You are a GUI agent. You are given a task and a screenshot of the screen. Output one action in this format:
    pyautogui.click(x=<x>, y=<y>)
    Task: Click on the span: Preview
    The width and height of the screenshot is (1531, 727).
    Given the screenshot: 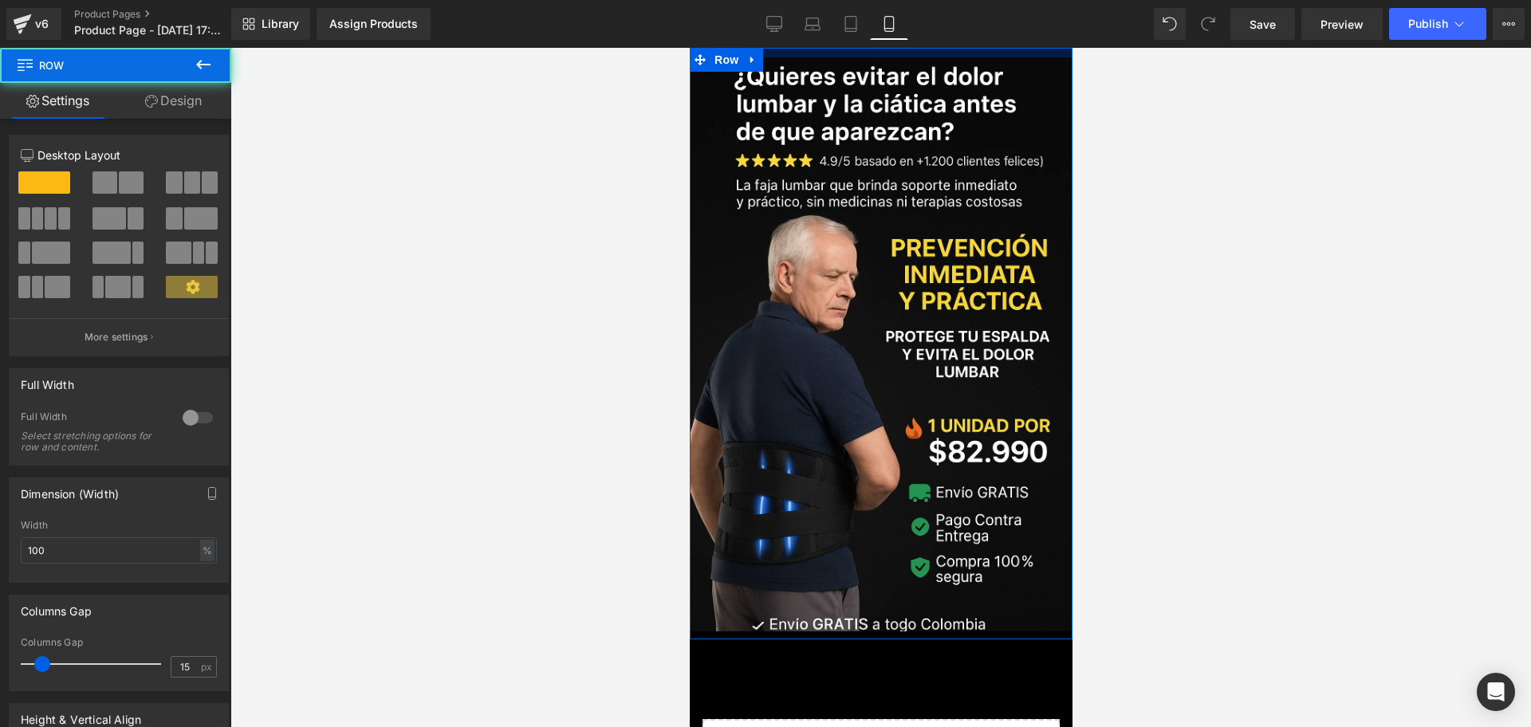 What is the action you would take?
    pyautogui.click(x=1342, y=24)
    